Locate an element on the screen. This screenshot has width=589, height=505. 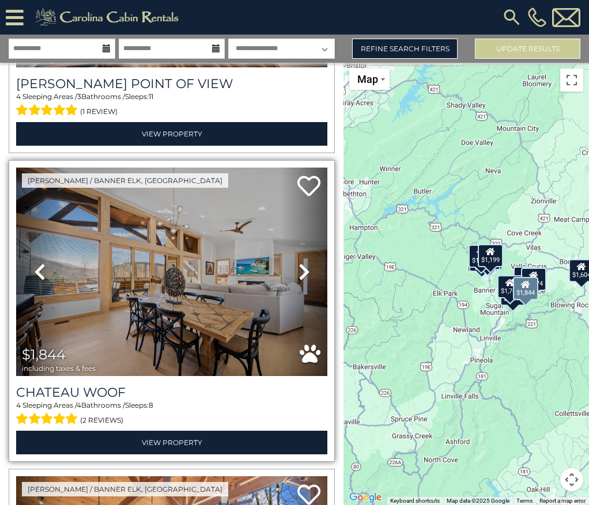
h3: Chateau Woof is located at coordinates (172, 392).